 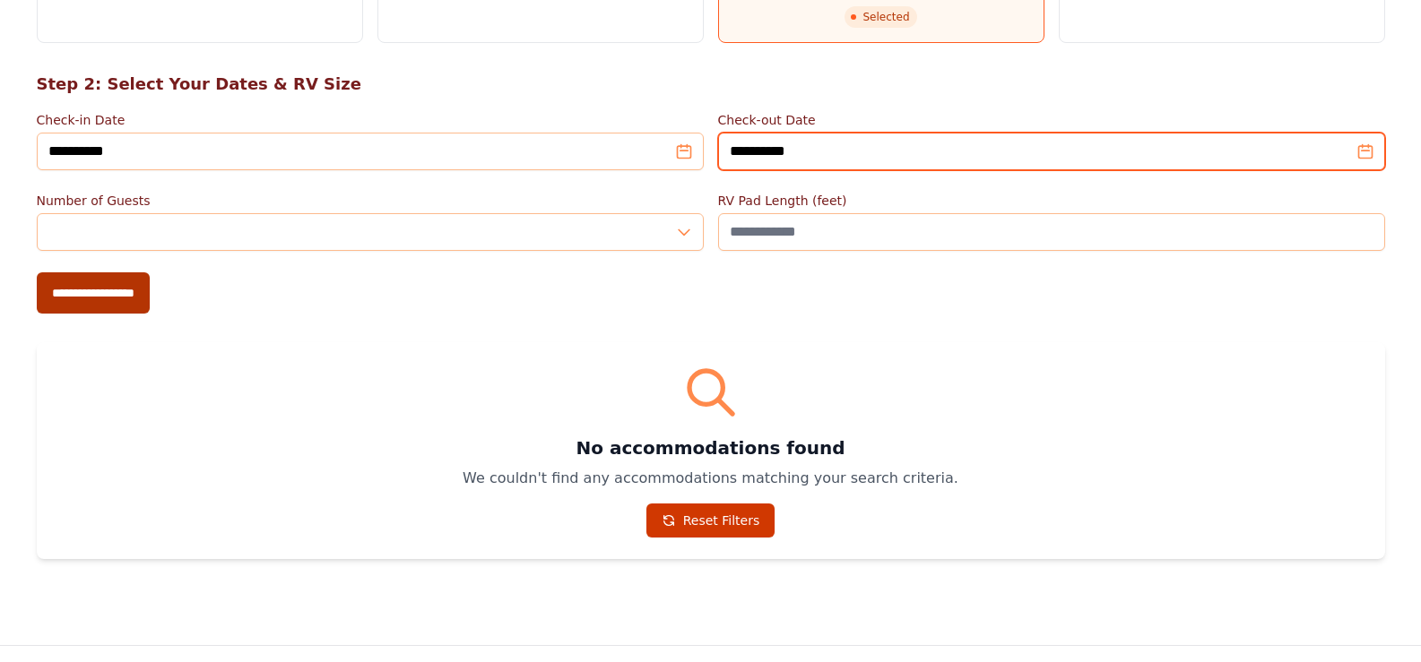 What do you see at coordinates (711, 448) in the screenshot?
I see `h3: No accommodations found` at bounding box center [711, 448].